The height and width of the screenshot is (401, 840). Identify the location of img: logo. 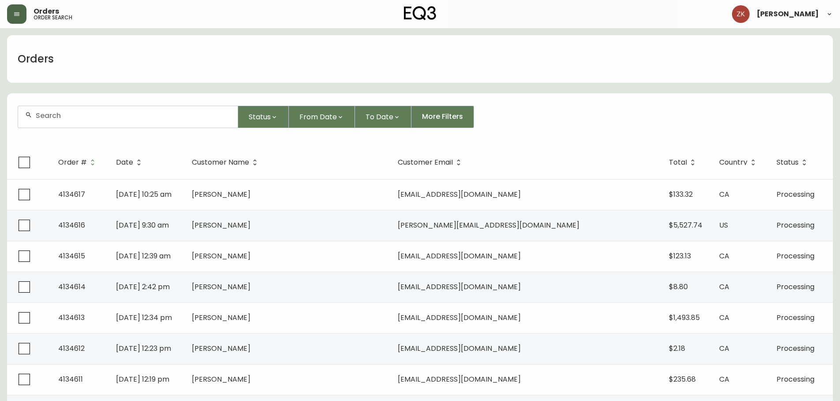
(420, 13).